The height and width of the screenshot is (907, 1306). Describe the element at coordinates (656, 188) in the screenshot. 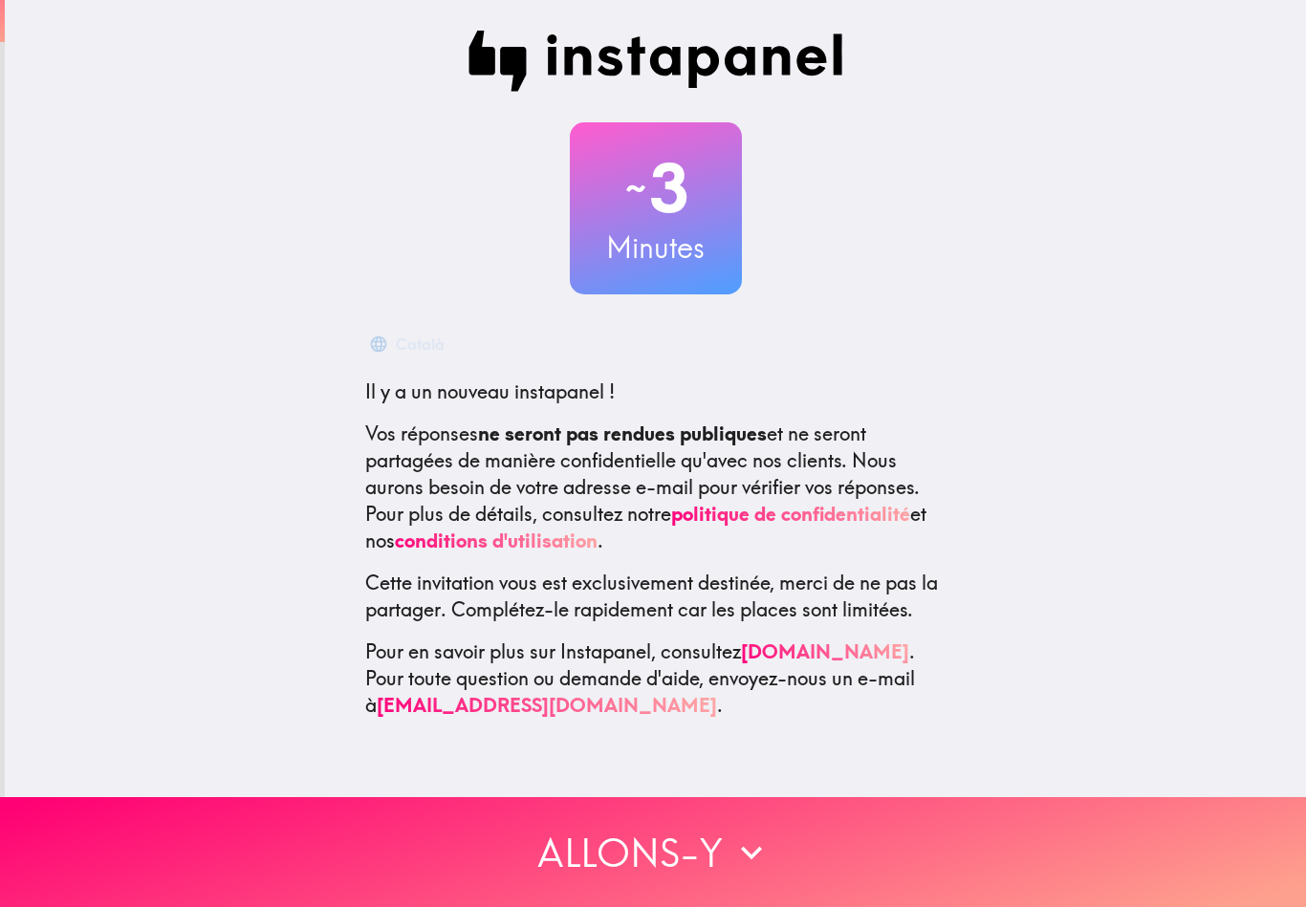

I see `h2: 3` at that location.